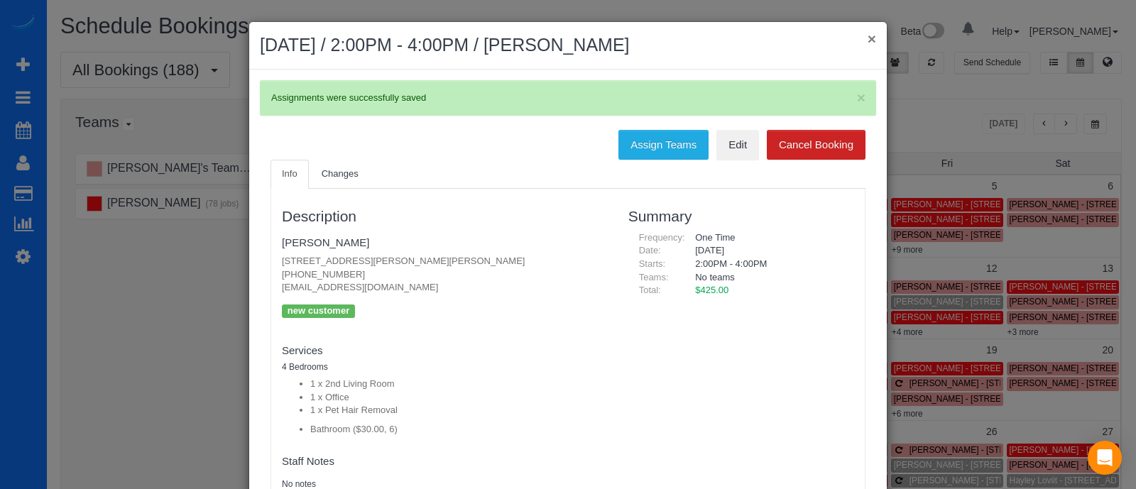  I want to click on a: Info, so click(290, 174).